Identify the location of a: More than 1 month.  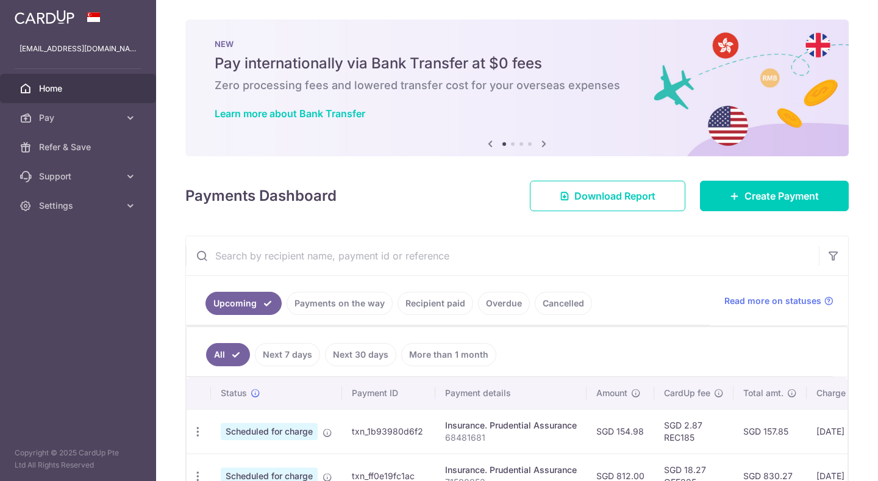
(449, 354).